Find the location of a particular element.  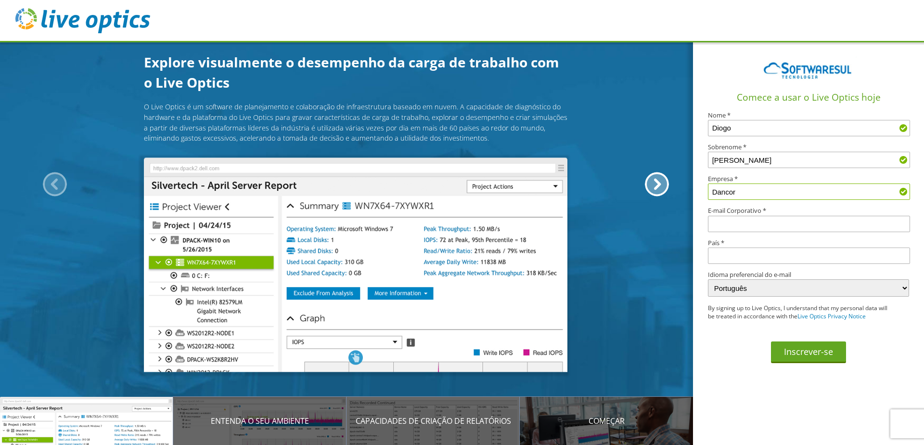

a: Live Optics Privacy Notice is located at coordinates (832, 316).